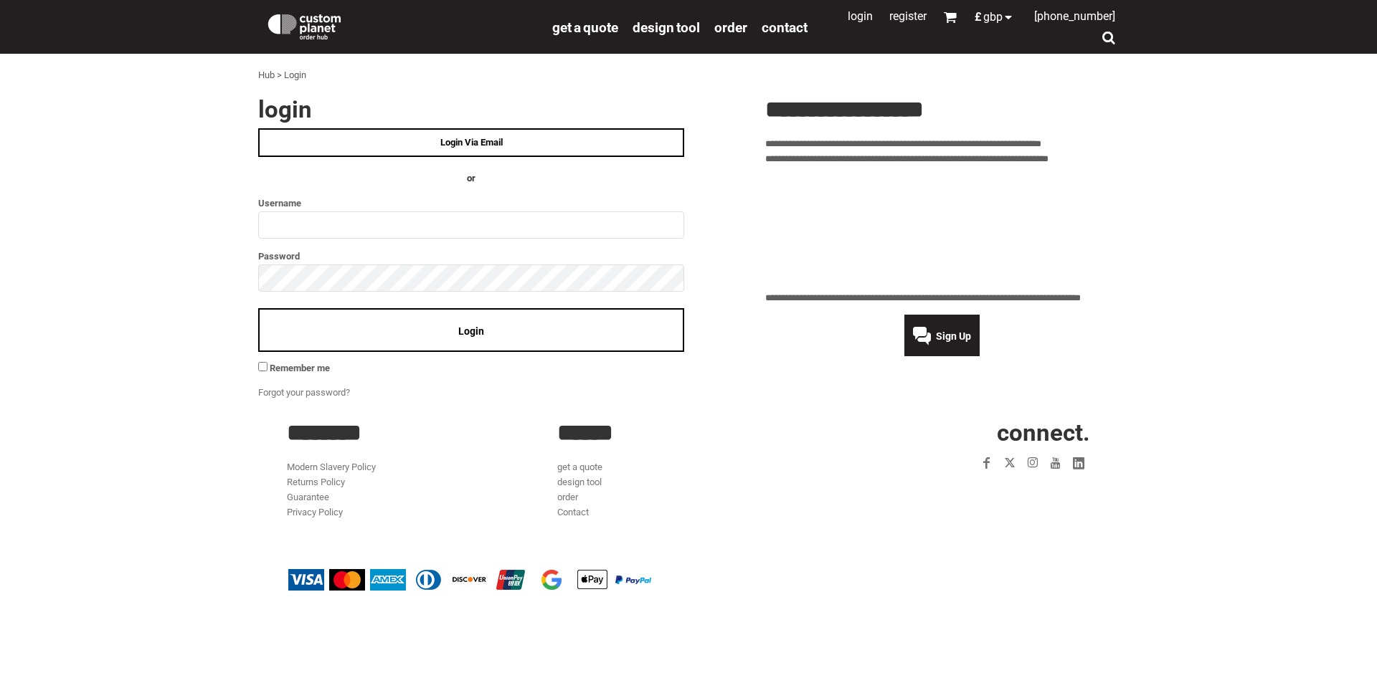  Describe the element at coordinates (471, 109) in the screenshot. I see `h2: Login` at that location.